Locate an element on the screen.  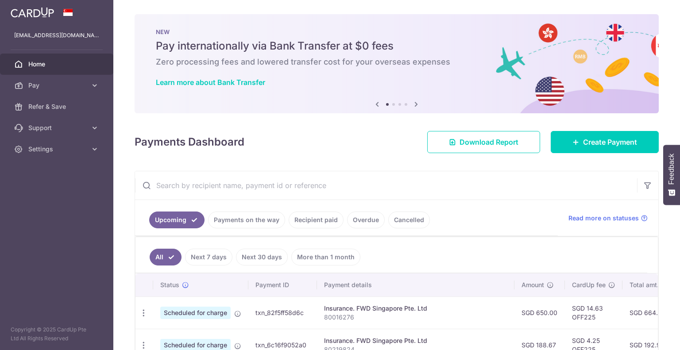
th: Payment ID is located at coordinates (283, 285).